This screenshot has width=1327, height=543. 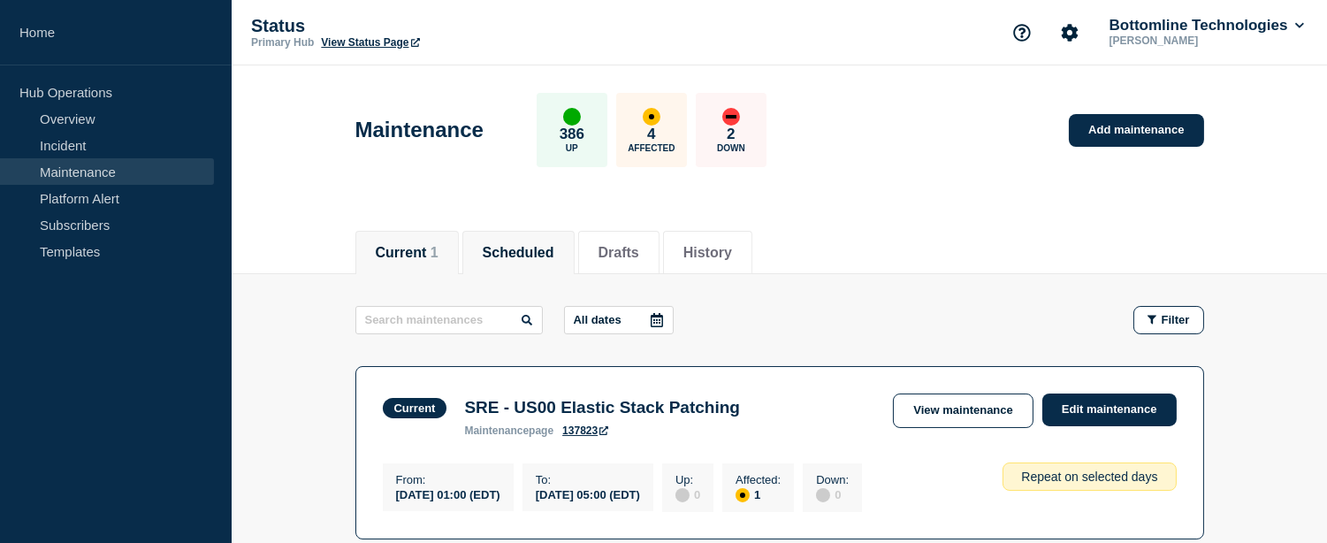 I want to click on p: 2, so click(x=730, y=134).